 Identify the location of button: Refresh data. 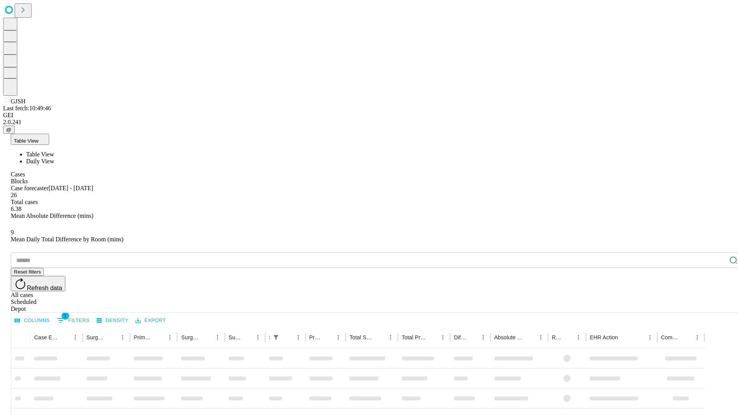
(38, 284).